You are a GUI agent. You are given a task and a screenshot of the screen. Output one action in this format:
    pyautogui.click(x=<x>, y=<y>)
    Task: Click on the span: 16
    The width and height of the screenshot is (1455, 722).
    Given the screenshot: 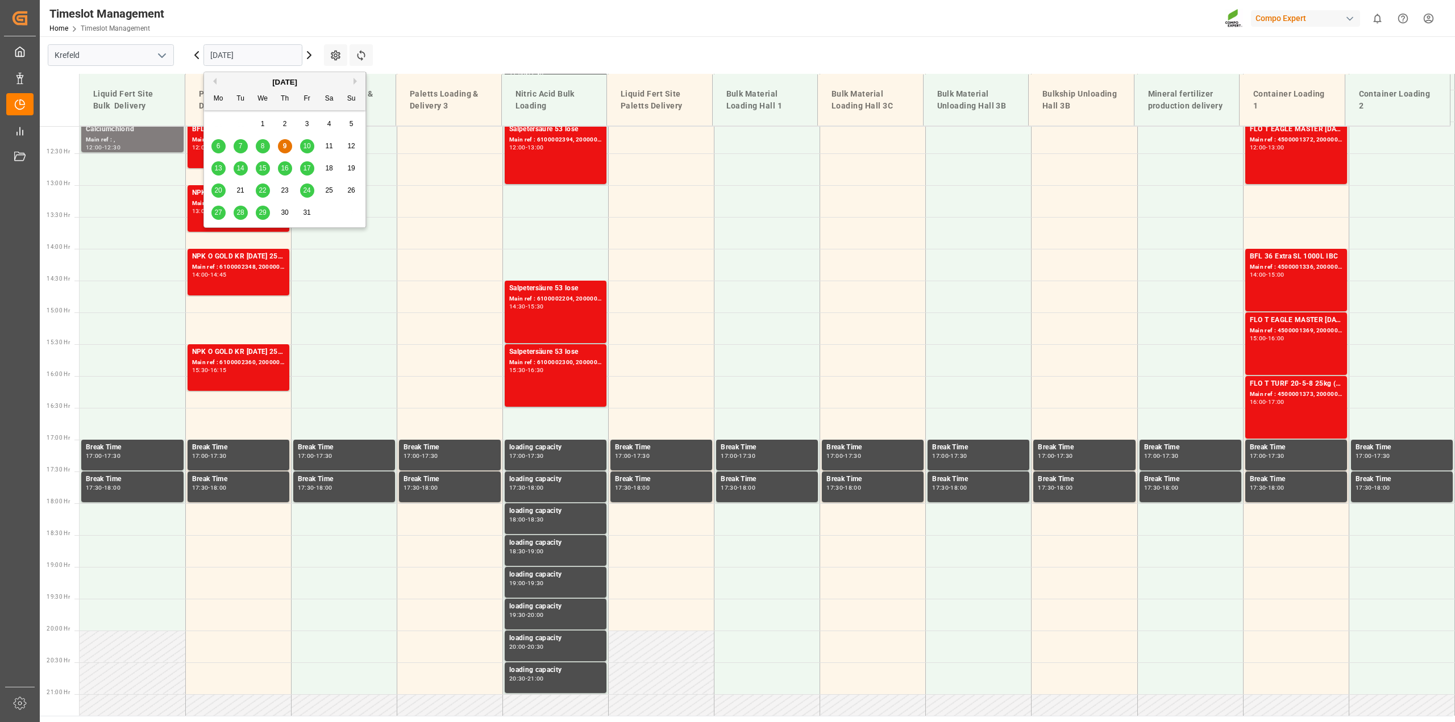 What is the action you would take?
    pyautogui.click(x=284, y=168)
    